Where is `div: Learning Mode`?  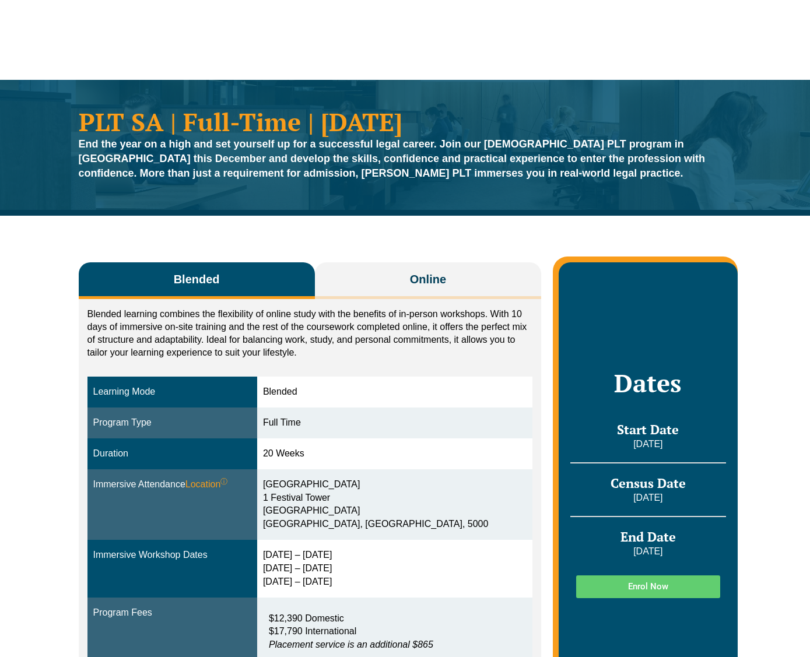
div: Learning Mode is located at coordinates (172, 392).